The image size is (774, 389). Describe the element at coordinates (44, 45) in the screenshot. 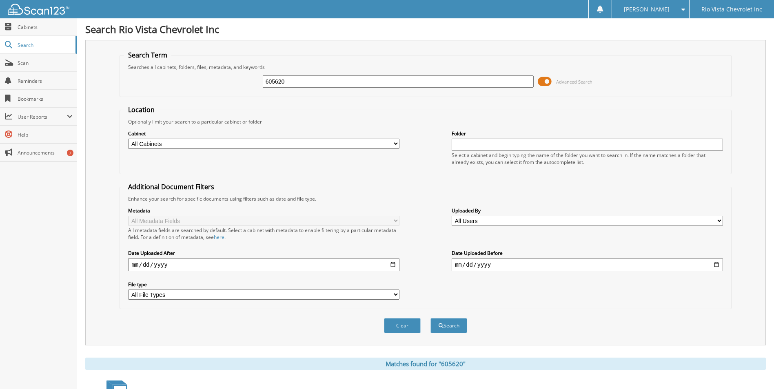

I see `span: Search` at that location.